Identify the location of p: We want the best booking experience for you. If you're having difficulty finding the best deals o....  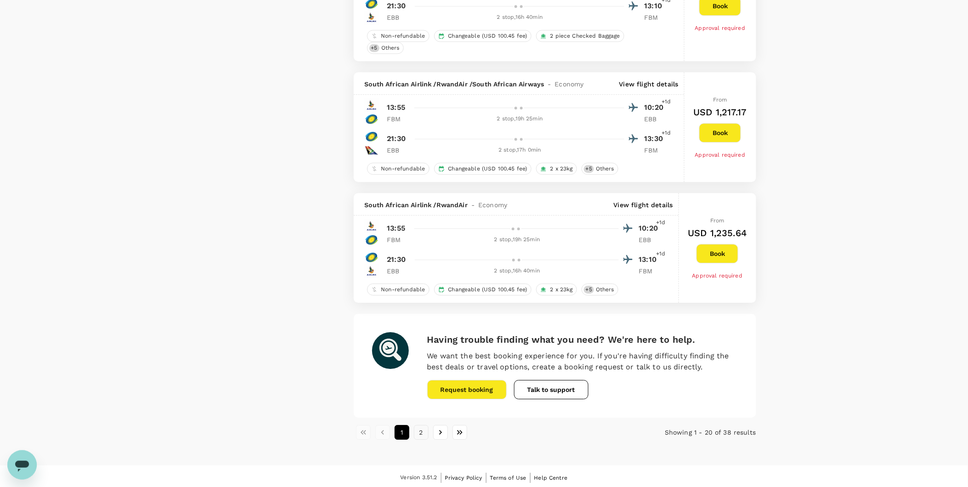
(583, 362).